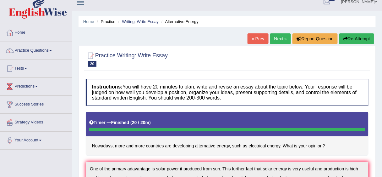  What do you see at coordinates (281, 39) in the screenshot?
I see `a: Next »` at bounding box center [281, 39].